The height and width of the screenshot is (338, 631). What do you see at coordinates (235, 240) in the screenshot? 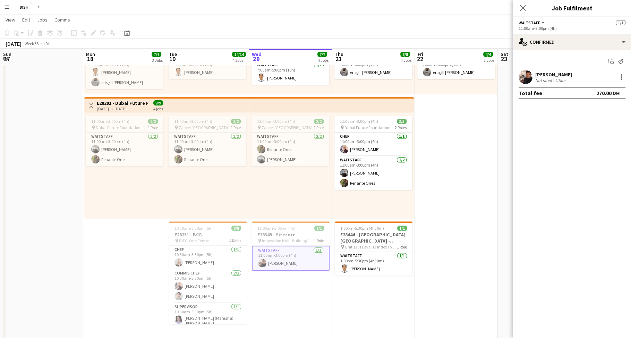
I see `span: 4 Roles` at bounding box center [235, 240].